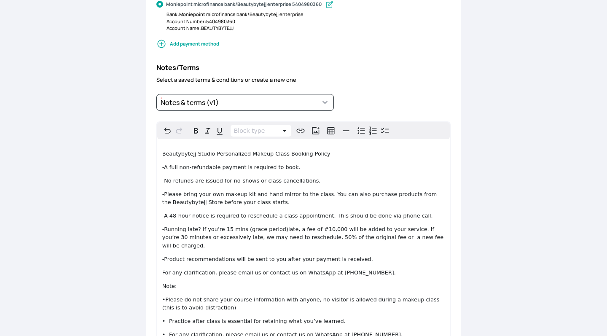 The height and width of the screenshot is (336, 607). Describe the element at coordinates (300, 198) in the screenshot. I see `span: -Please bring your own makeup kit and hand mirror to the class. You can also purchase products fr...` at that location.